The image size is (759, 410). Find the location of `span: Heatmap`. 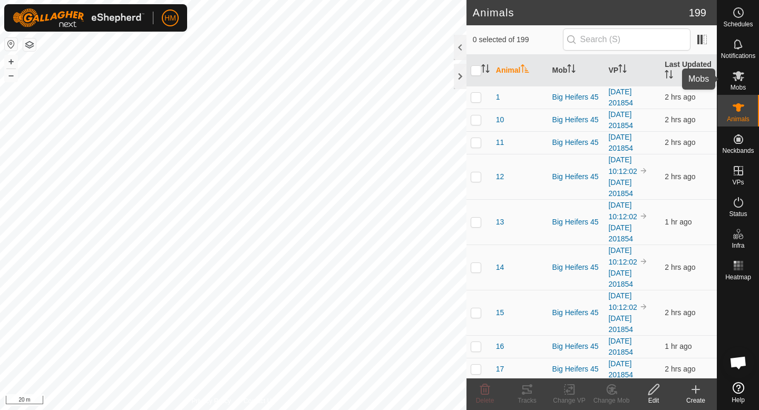

span: Heatmap is located at coordinates (738, 277).